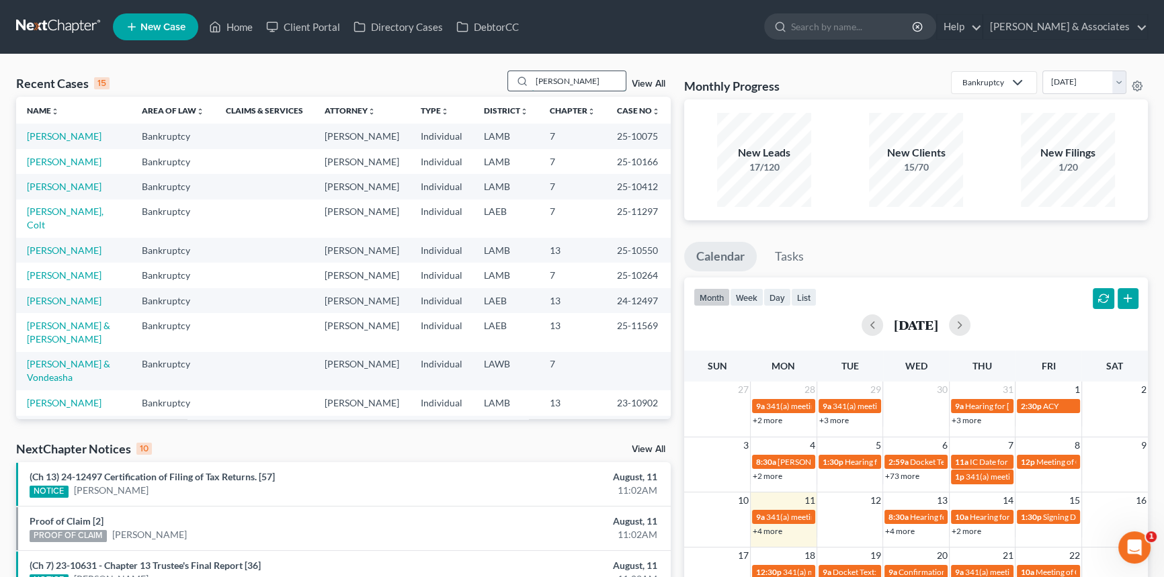  Describe the element at coordinates (876, 501) in the screenshot. I see `span: 12` at that location.